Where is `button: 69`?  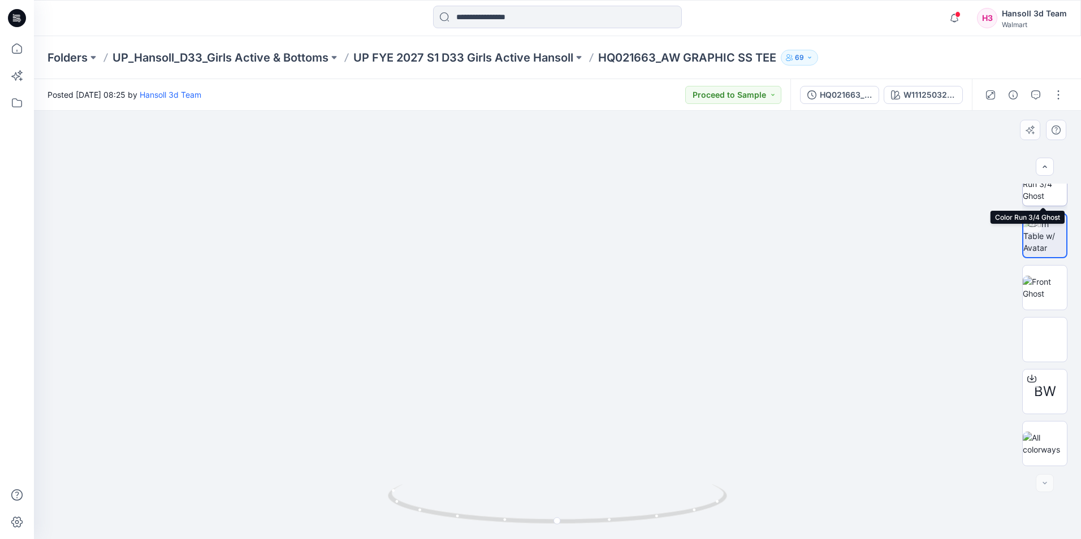
button: 69 is located at coordinates (799, 58).